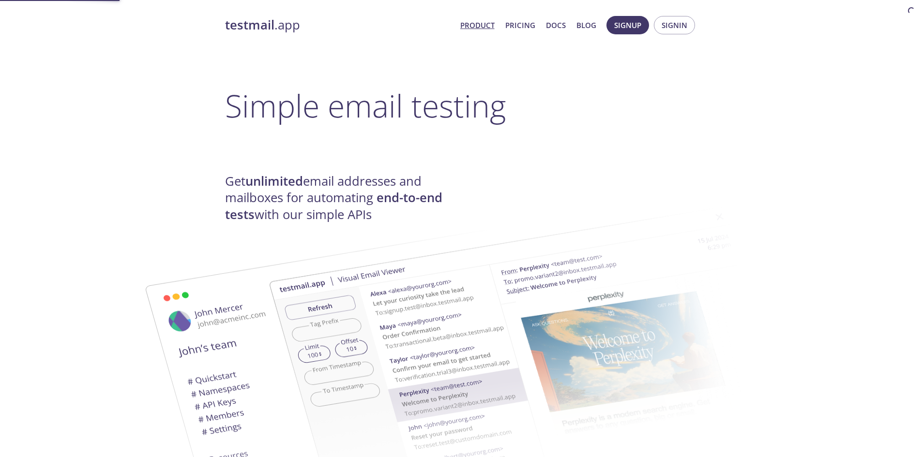  I want to click on strong: unlimited, so click(274, 181).